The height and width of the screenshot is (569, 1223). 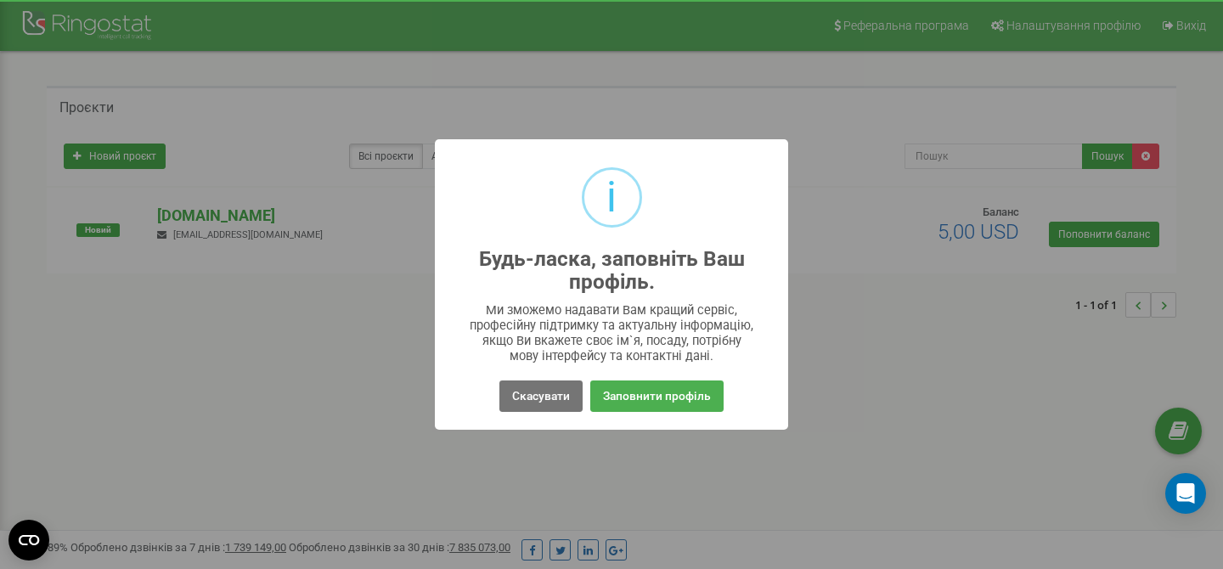 I want to click on button: Скасувати, so click(x=541, y=396).